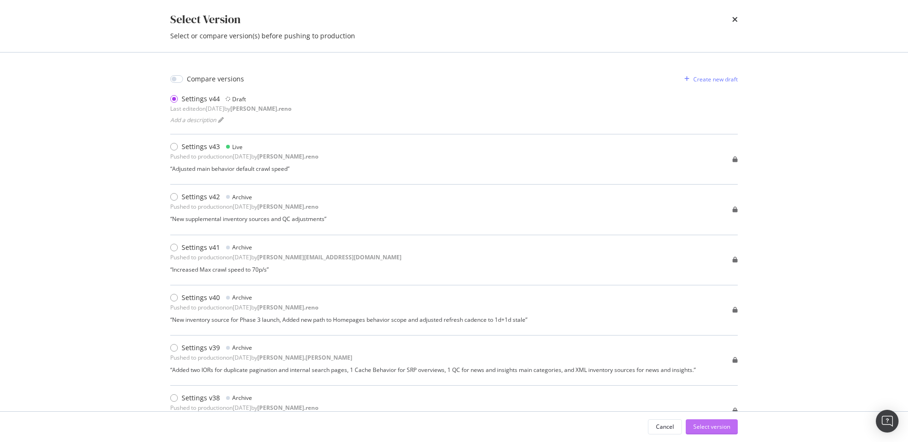 Image resolution: width=908 pixels, height=442 pixels. Describe the element at coordinates (201, 298) in the screenshot. I see `div: Settings v40` at that location.